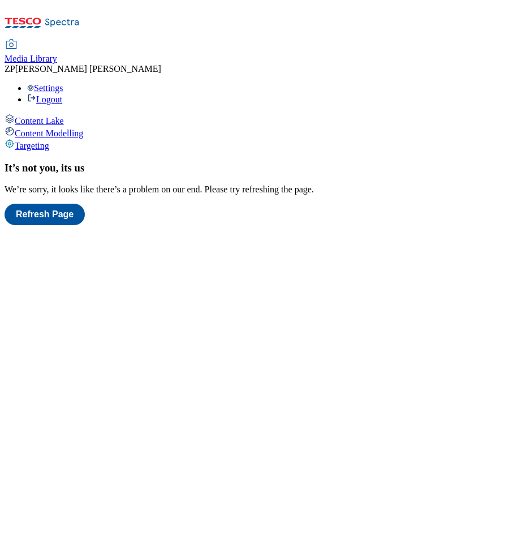  What do you see at coordinates (31, 58) in the screenshot?
I see `span: Media Library` at bounding box center [31, 58].